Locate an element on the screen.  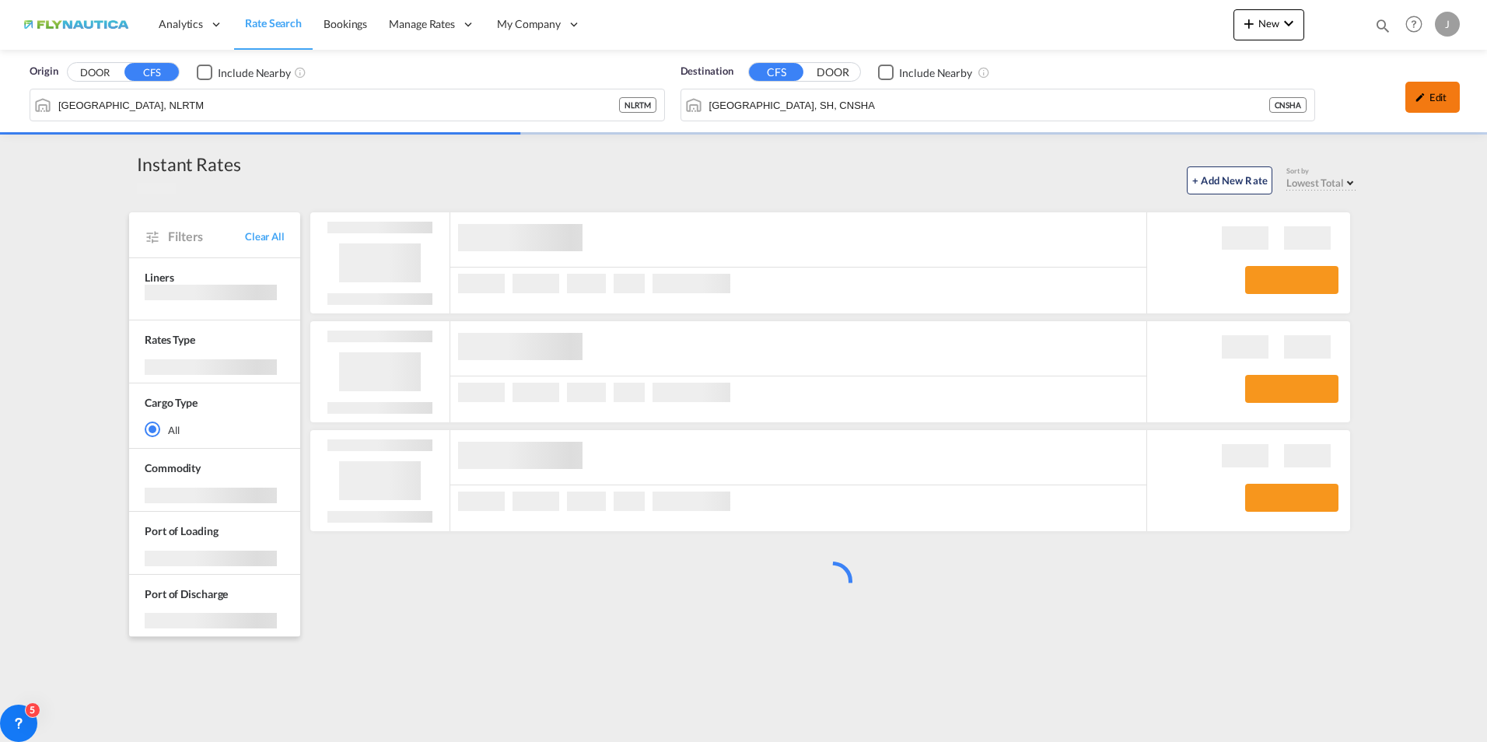
div: J is located at coordinates (1448, 24).